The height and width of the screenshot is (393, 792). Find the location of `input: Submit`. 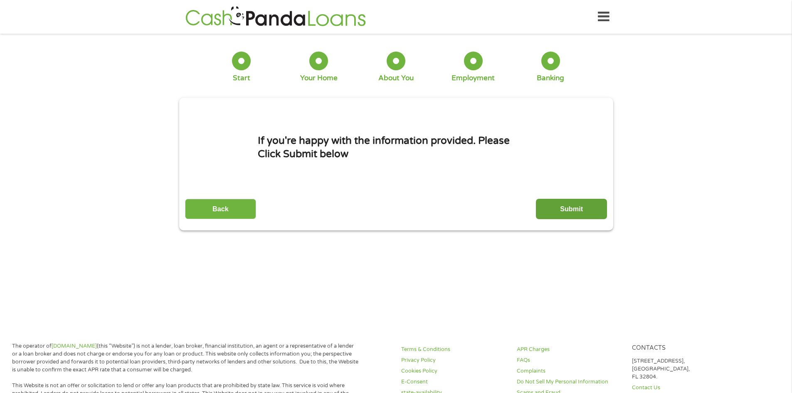

input: Submit is located at coordinates (571, 209).